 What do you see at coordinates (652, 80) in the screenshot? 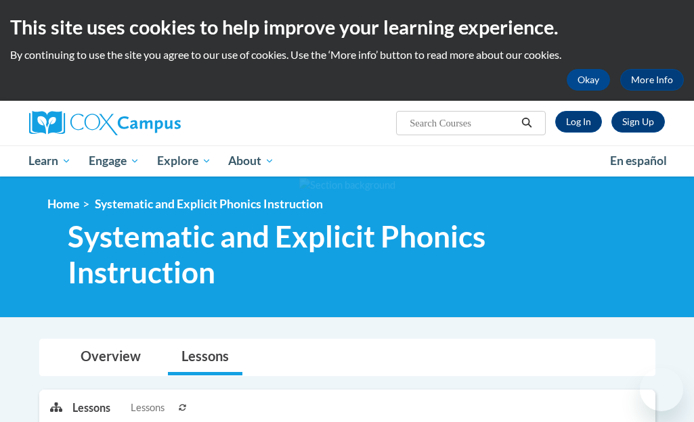
I see `a: More Info` at bounding box center [652, 80].